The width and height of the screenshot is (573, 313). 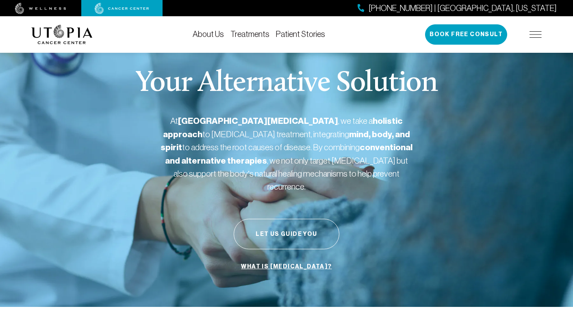 What do you see at coordinates (122, 9) in the screenshot?
I see `img: cancer center` at bounding box center [122, 9].